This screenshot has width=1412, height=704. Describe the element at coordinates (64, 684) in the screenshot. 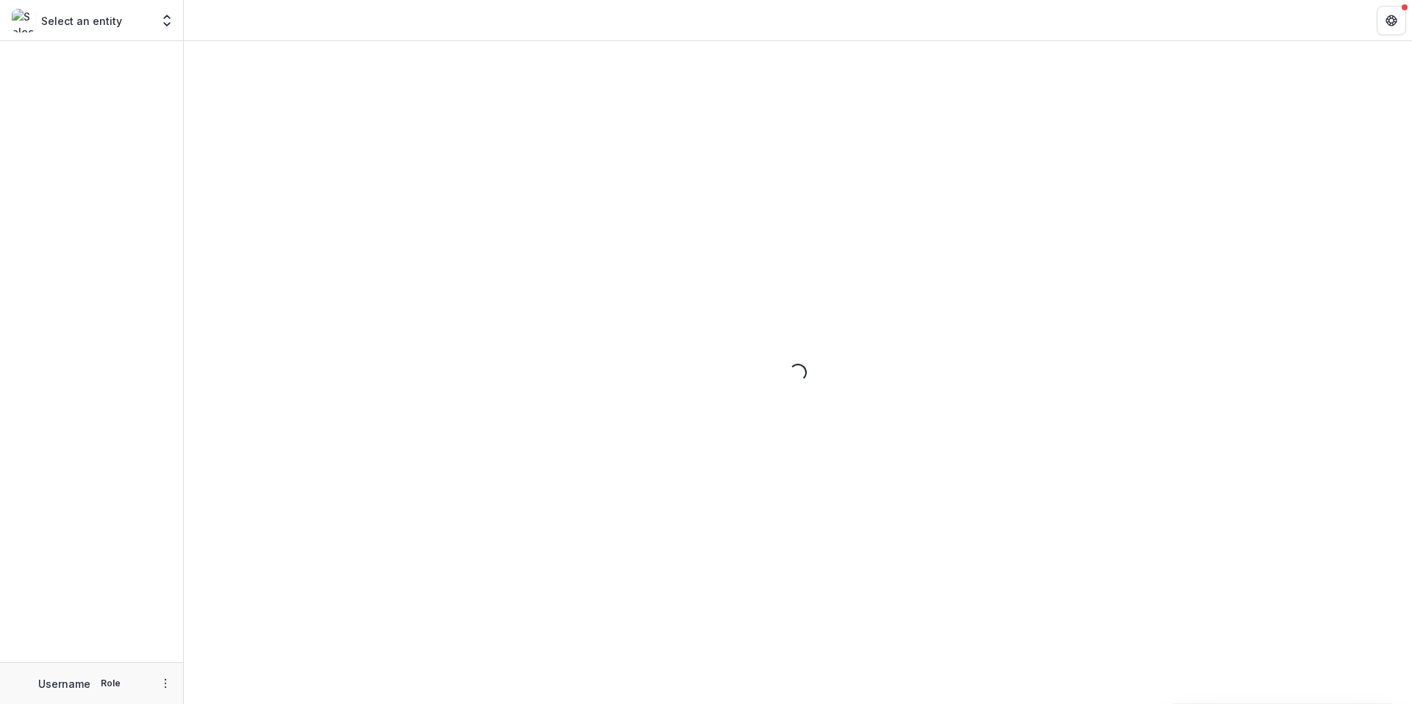

I see `p: Username` at that location.